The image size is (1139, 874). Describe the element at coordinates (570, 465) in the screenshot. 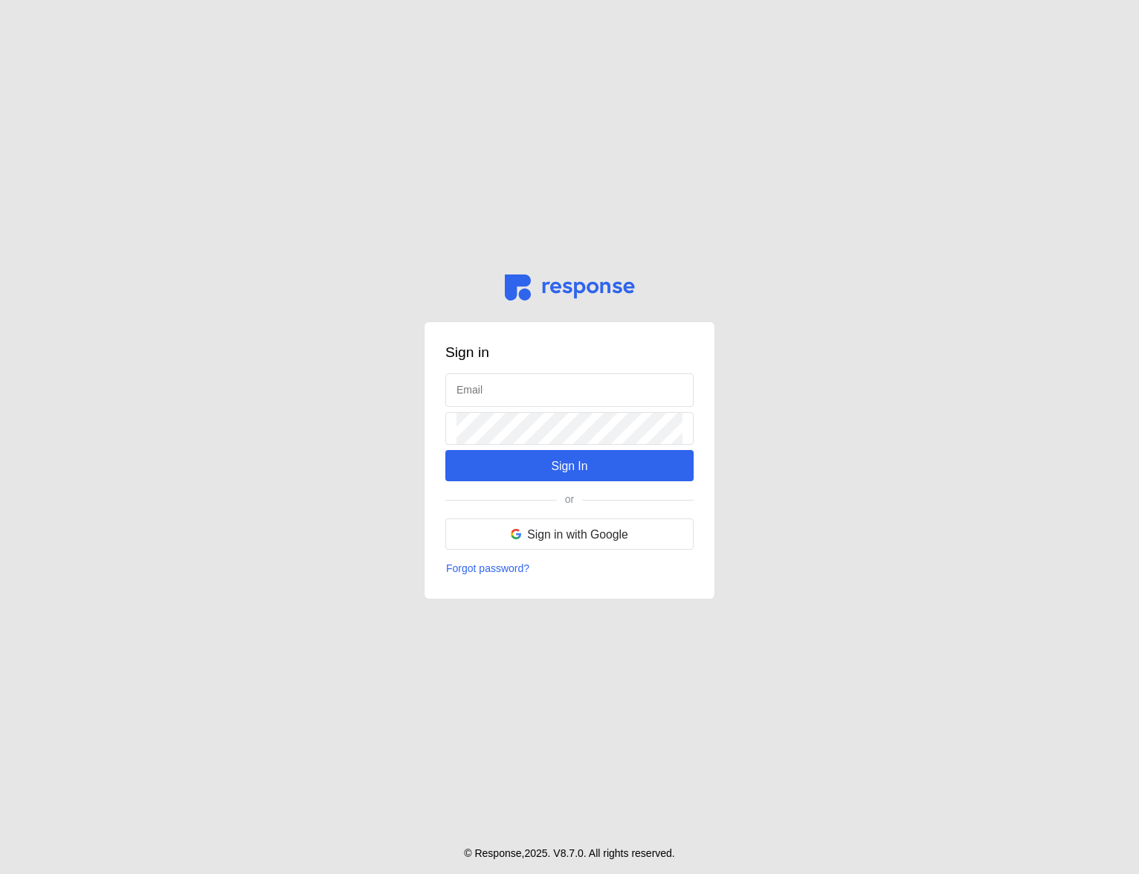

I see `button: Sign In` at that location.